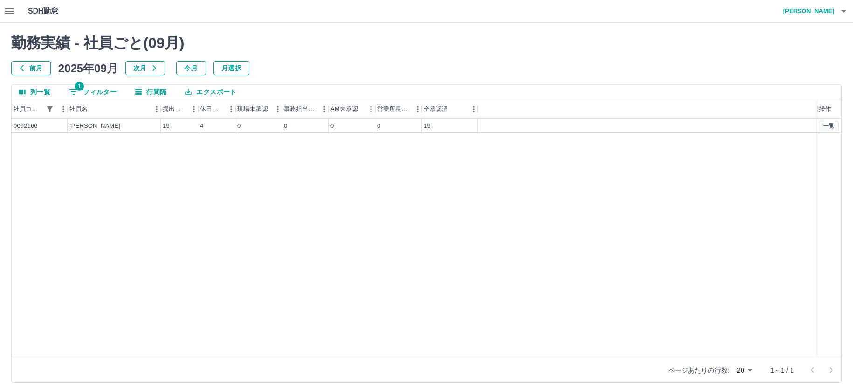 Image resolution: width=853 pixels, height=388 pixels. I want to click on div: 0092166, so click(26, 126).